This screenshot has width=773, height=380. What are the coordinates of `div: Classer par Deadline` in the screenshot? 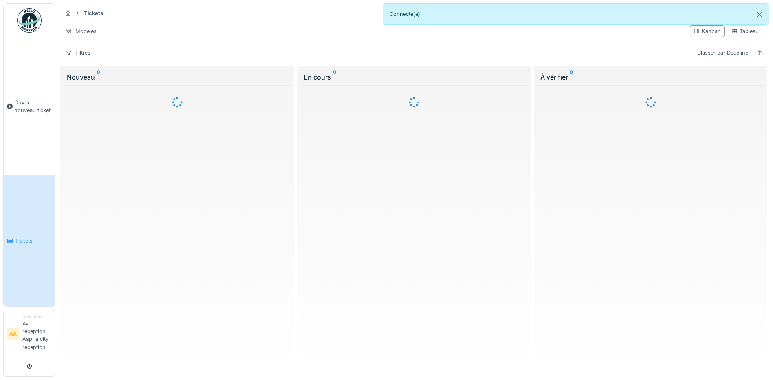 It's located at (723, 53).